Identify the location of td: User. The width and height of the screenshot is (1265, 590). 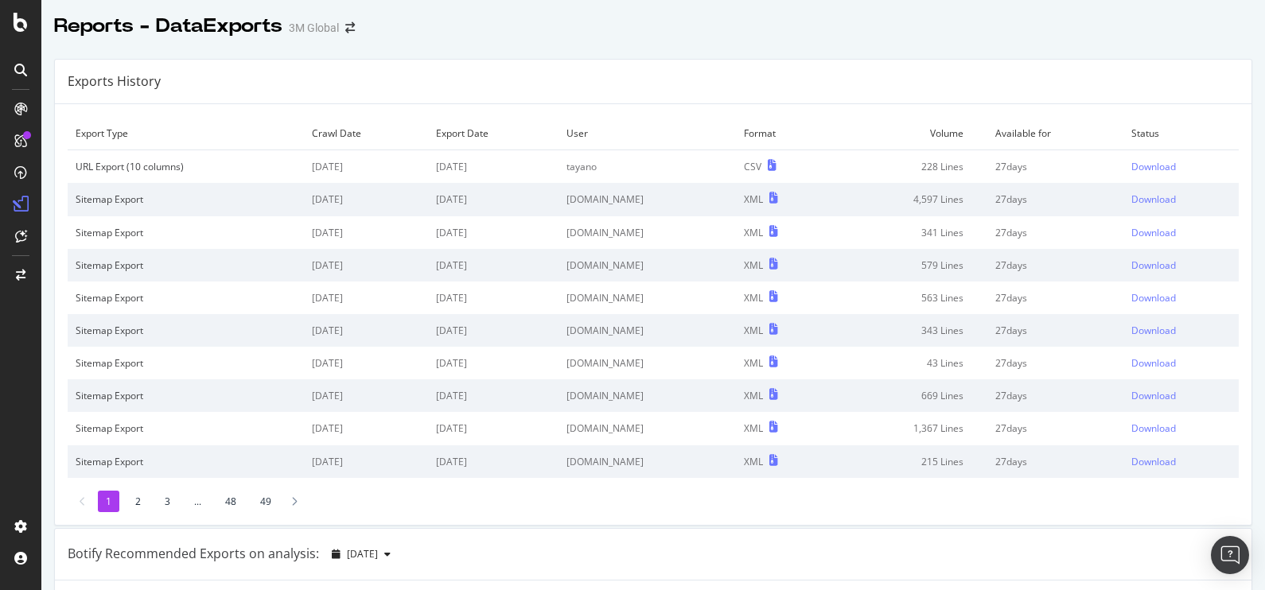
(647, 134).